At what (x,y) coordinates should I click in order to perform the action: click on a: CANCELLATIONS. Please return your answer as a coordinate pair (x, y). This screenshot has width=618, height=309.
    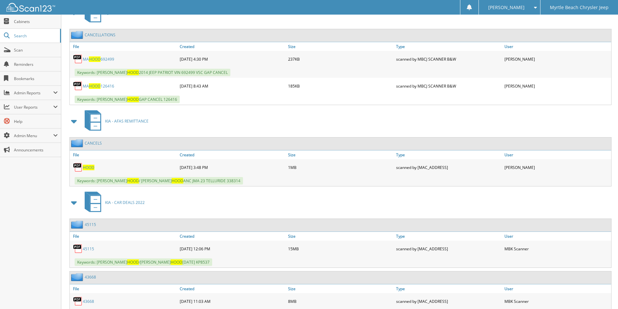
    Looking at the image, I should click on (100, 35).